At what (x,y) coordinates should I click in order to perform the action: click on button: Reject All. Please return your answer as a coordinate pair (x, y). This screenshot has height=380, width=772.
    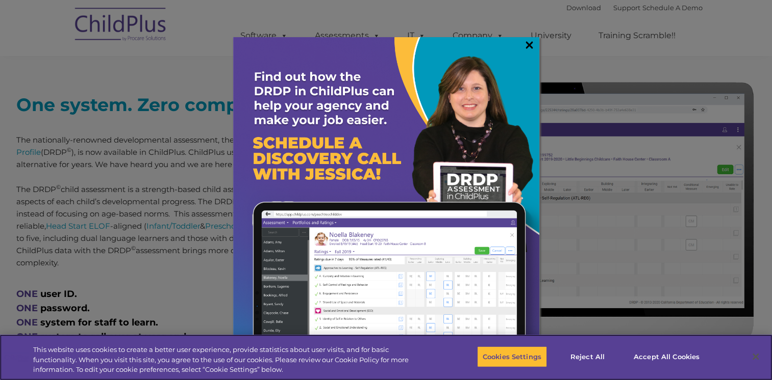
    Looking at the image, I should click on (587, 357).